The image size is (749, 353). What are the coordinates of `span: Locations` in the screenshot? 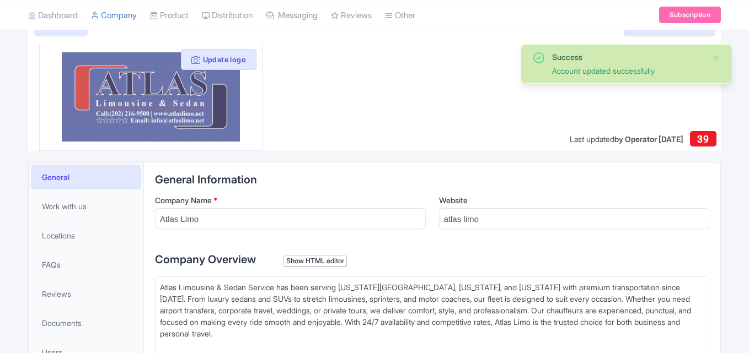 It's located at (58, 235).